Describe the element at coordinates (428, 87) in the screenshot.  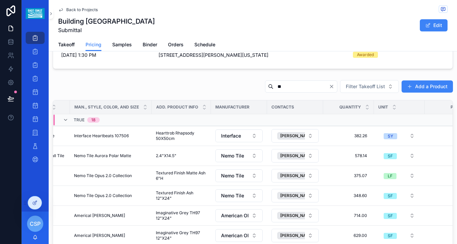
I see `a: Add a Product` at that location.